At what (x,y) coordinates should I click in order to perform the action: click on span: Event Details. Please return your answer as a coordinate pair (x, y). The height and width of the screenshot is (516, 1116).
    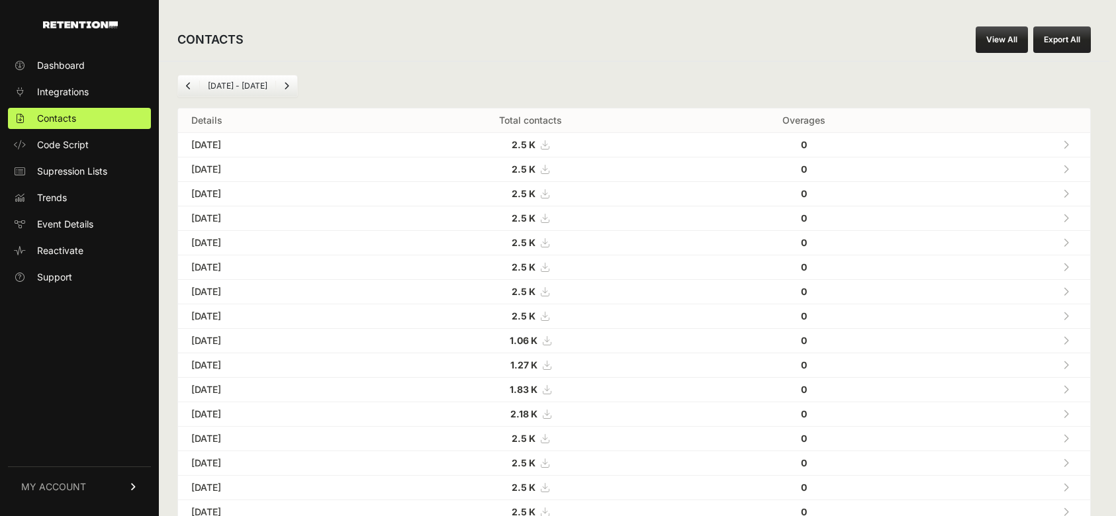
    Looking at the image, I should click on (65, 224).